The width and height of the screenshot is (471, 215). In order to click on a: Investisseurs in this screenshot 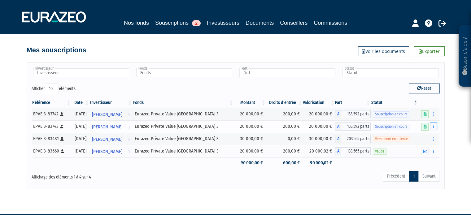, I will do `click(223, 23)`.